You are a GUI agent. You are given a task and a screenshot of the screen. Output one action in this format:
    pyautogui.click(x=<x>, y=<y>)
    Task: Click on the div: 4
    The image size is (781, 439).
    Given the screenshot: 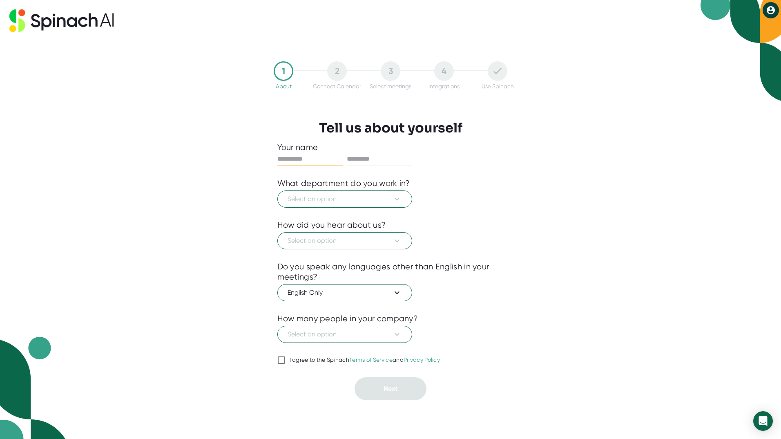 What is the action you would take?
    pyautogui.click(x=444, y=71)
    